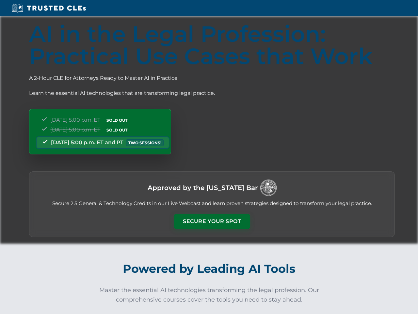 This screenshot has width=418, height=314. I want to click on p: Learn the essential AI technologies that are transforming legal practice., so click(212, 93).